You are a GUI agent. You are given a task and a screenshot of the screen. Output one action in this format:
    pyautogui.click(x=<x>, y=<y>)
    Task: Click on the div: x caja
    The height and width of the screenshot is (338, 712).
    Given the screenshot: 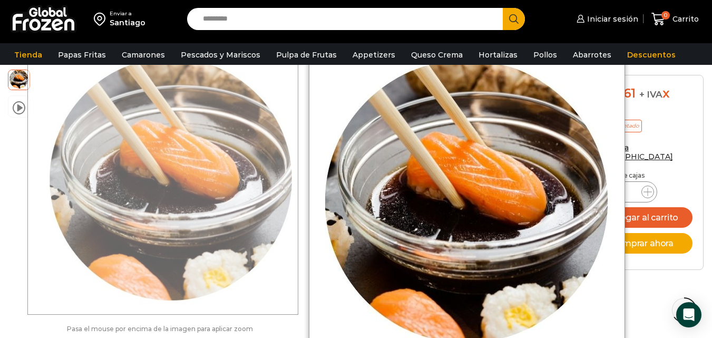 What is the action you would take?
    pyautogui.click(x=641, y=101)
    